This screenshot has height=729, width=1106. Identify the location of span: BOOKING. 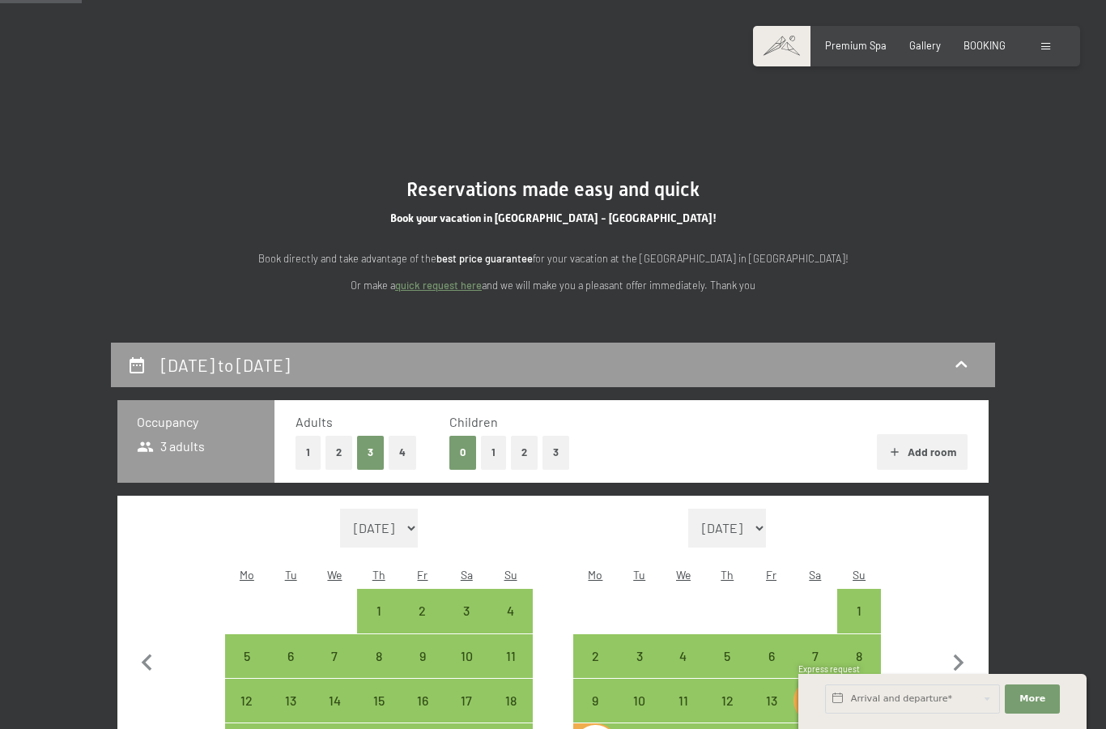
(985, 45).